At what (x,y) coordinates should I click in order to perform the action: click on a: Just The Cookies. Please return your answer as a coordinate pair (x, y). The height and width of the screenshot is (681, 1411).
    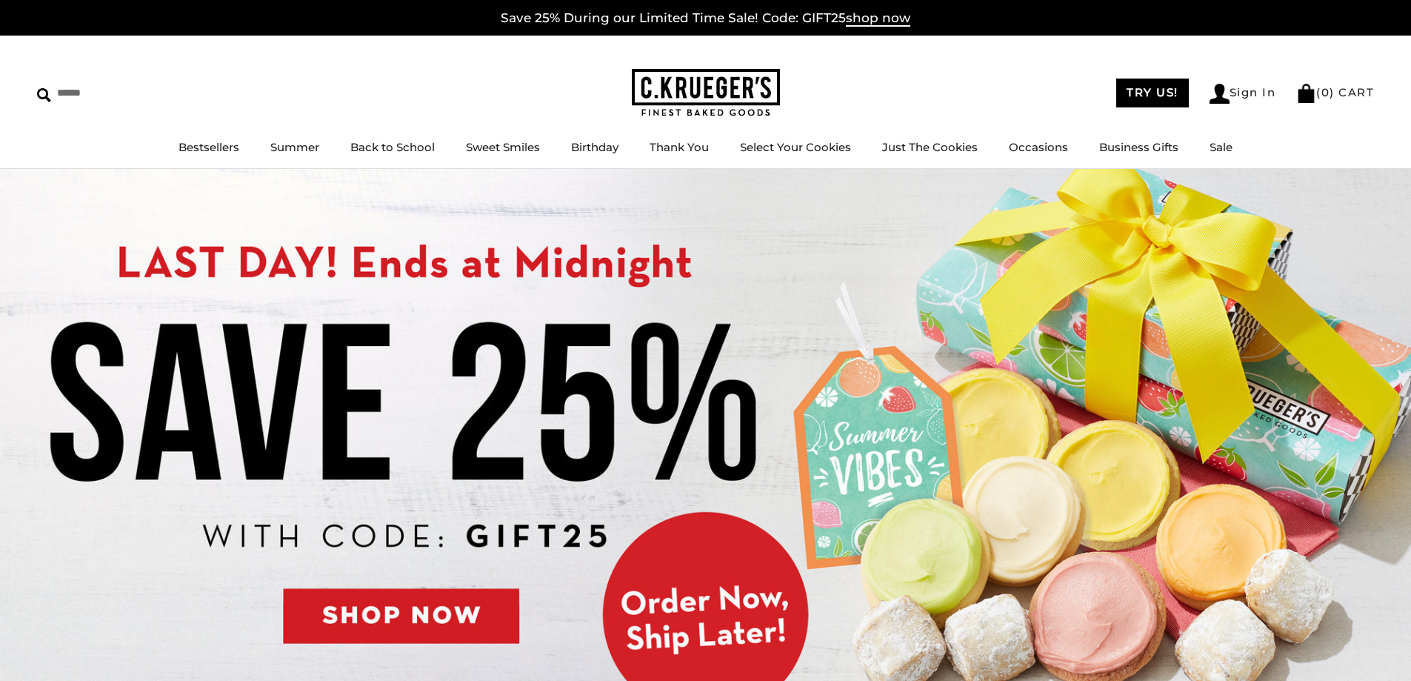
    Looking at the image, I should click on (930, 147).